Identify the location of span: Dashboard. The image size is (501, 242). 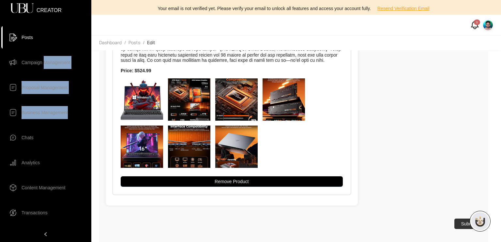
(110, 42).